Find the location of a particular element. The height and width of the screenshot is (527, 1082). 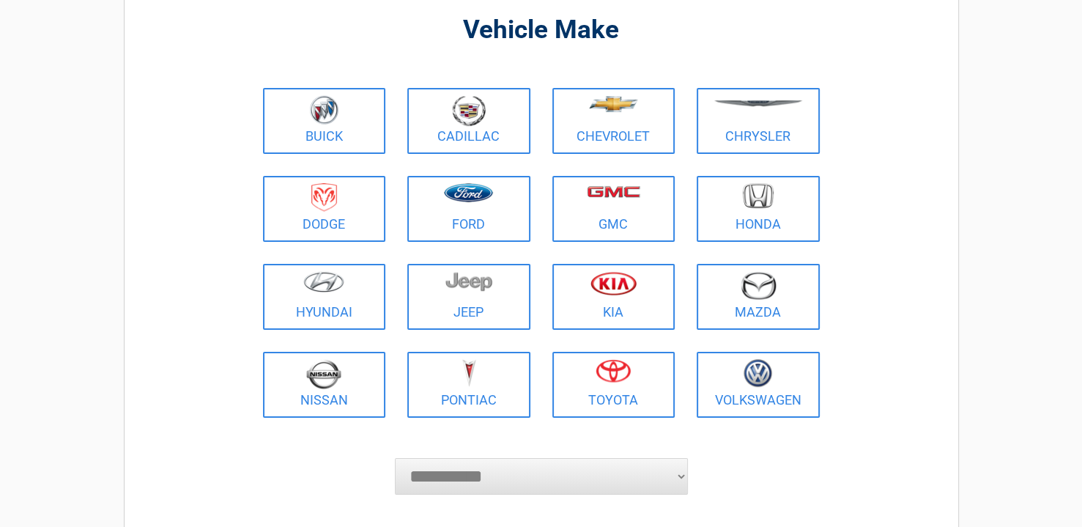

img: nissan is located at coordinates (324, 374).